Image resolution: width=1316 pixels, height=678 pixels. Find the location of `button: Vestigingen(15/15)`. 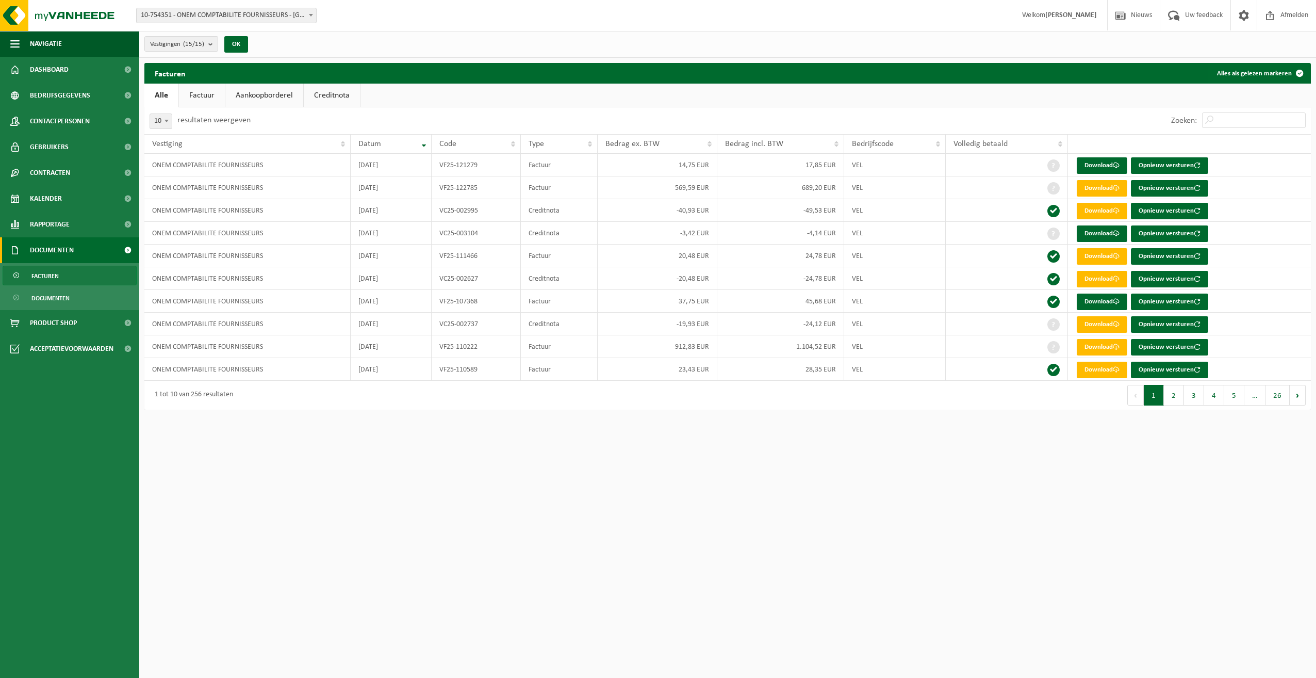

button: Vestigingen(15/15) is located at coordinates (181, 44).